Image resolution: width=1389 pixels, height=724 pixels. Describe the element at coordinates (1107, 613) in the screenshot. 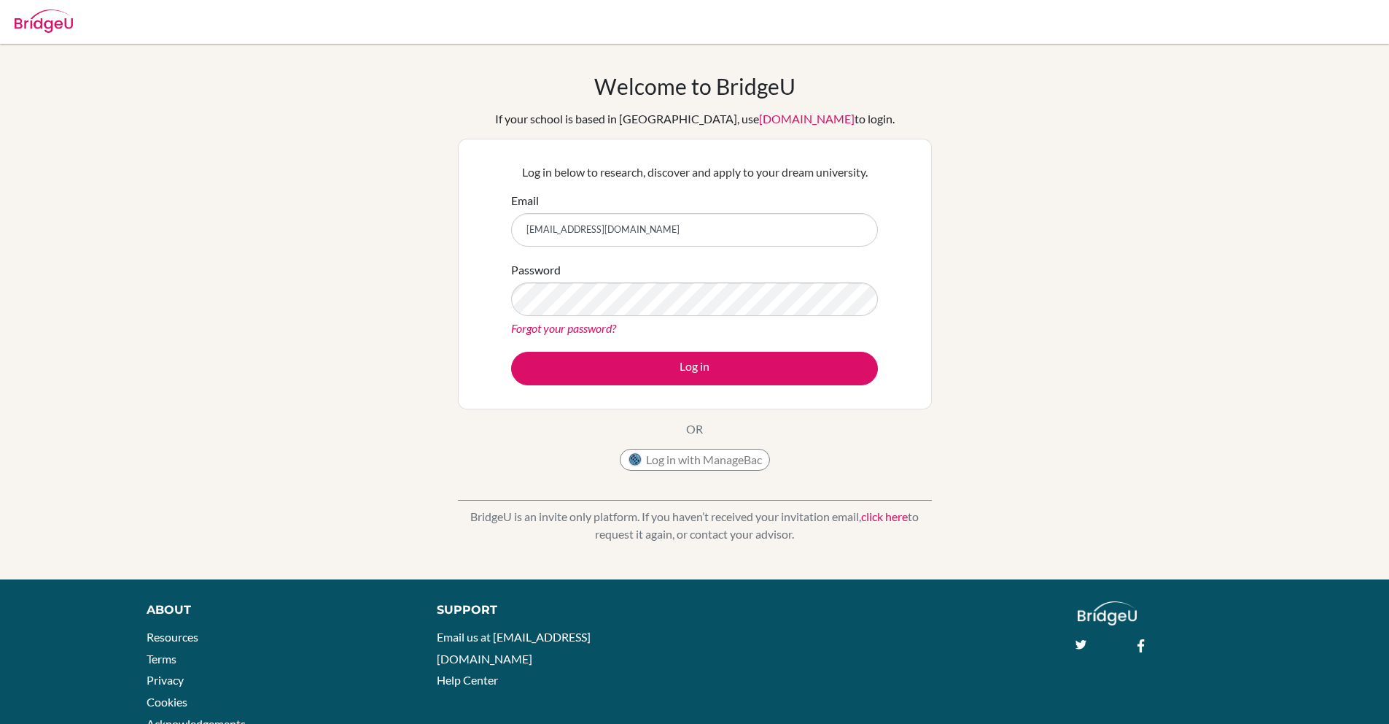

I see `img: logo_white@2x-f4f0deed5e89b7ecb1c2cc34c3e3d731f90f0f143d5ea2071677605dd97b5244.png` at that location.